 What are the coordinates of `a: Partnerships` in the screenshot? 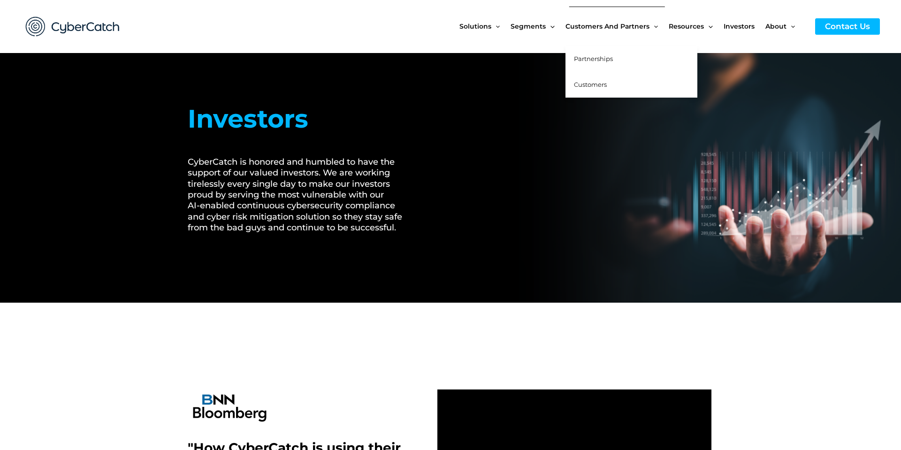 It's located at (631, 59).